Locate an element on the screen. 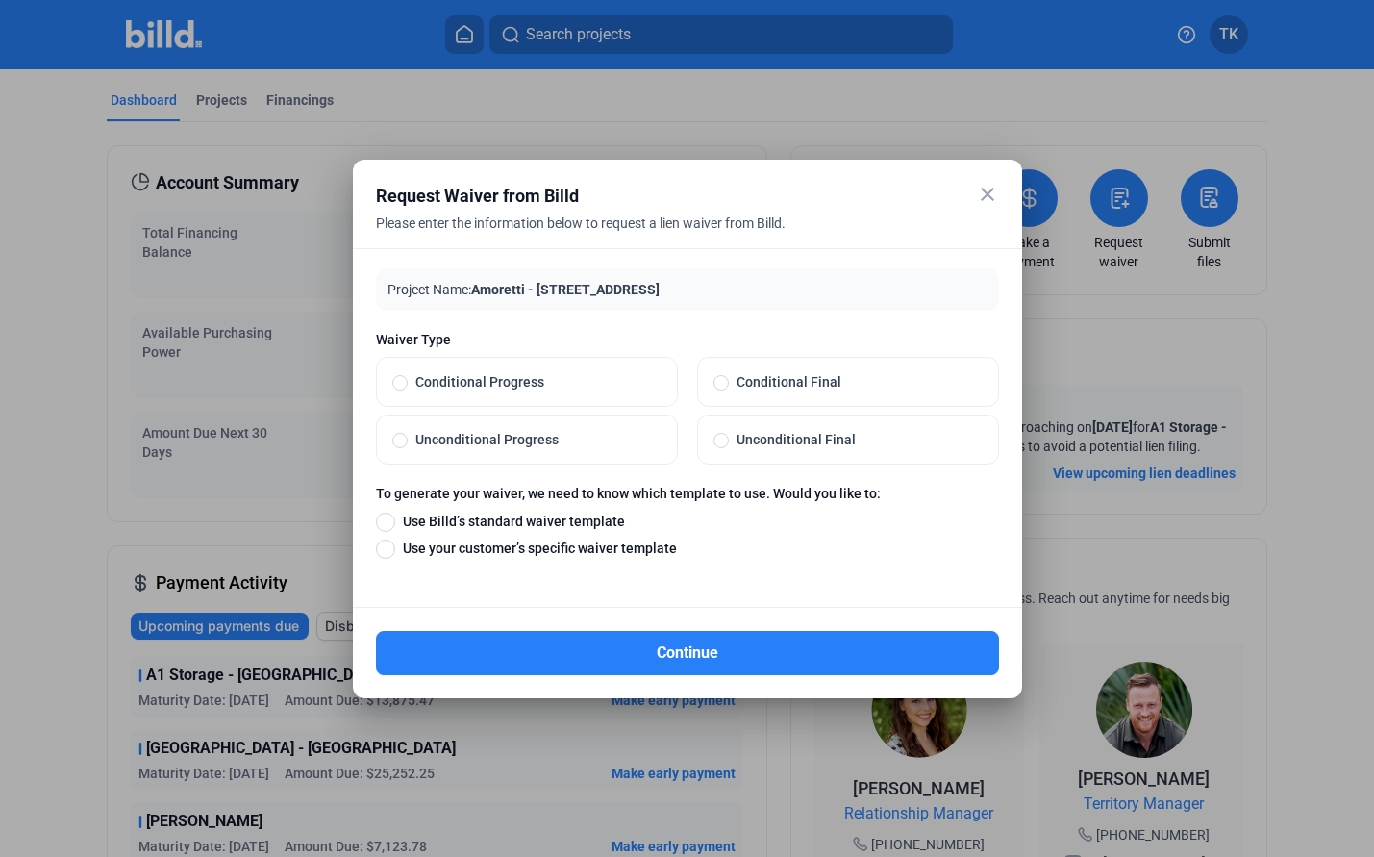 The image size is (1374, 857). label: To generate your waiver, we need to know which template to use. Would you like to: is located at coordinates (688, 497).